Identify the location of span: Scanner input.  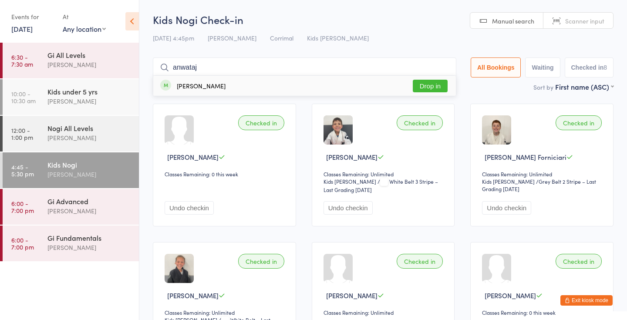
(584, 21).